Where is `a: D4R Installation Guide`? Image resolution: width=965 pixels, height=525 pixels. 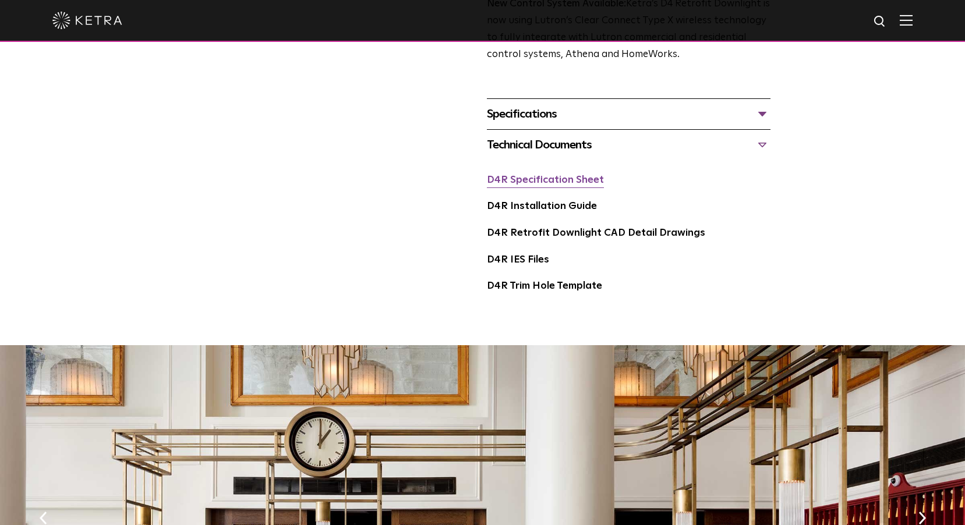
a: D4R Installation Guide is located at coordinates (542, 206).